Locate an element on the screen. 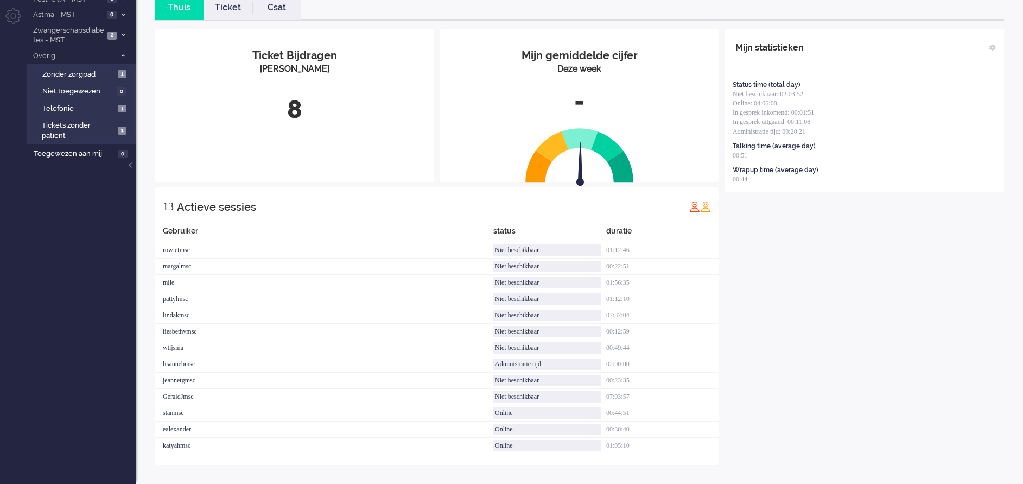  div: jeannetgmsc is located at coordinates (324, 380).